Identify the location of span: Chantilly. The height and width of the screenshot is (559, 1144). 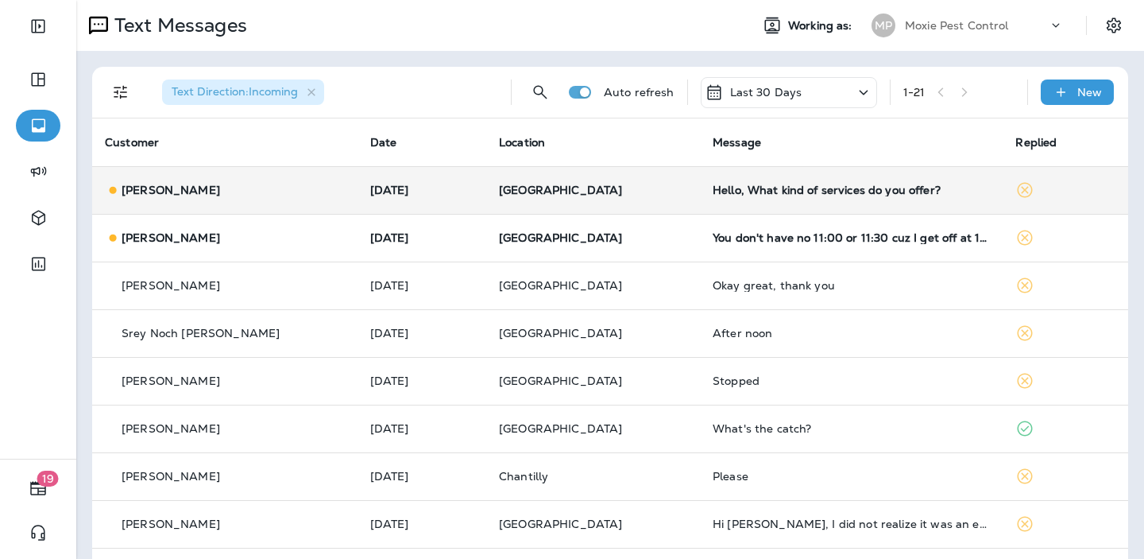
(524, 476).